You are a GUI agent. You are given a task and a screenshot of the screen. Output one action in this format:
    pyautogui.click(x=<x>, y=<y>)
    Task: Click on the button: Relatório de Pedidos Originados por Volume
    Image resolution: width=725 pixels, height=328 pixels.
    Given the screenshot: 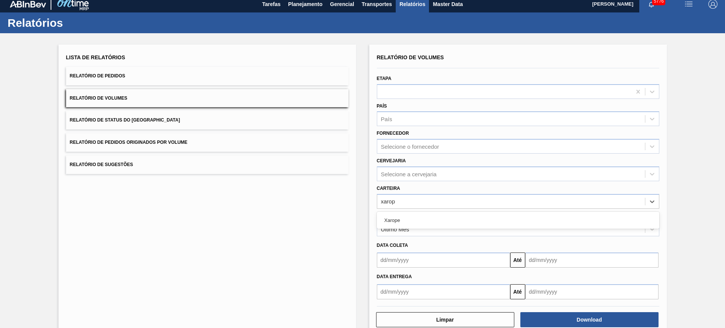 What is the action you would take?
    pyautogui.click(x=207, y=142)
    